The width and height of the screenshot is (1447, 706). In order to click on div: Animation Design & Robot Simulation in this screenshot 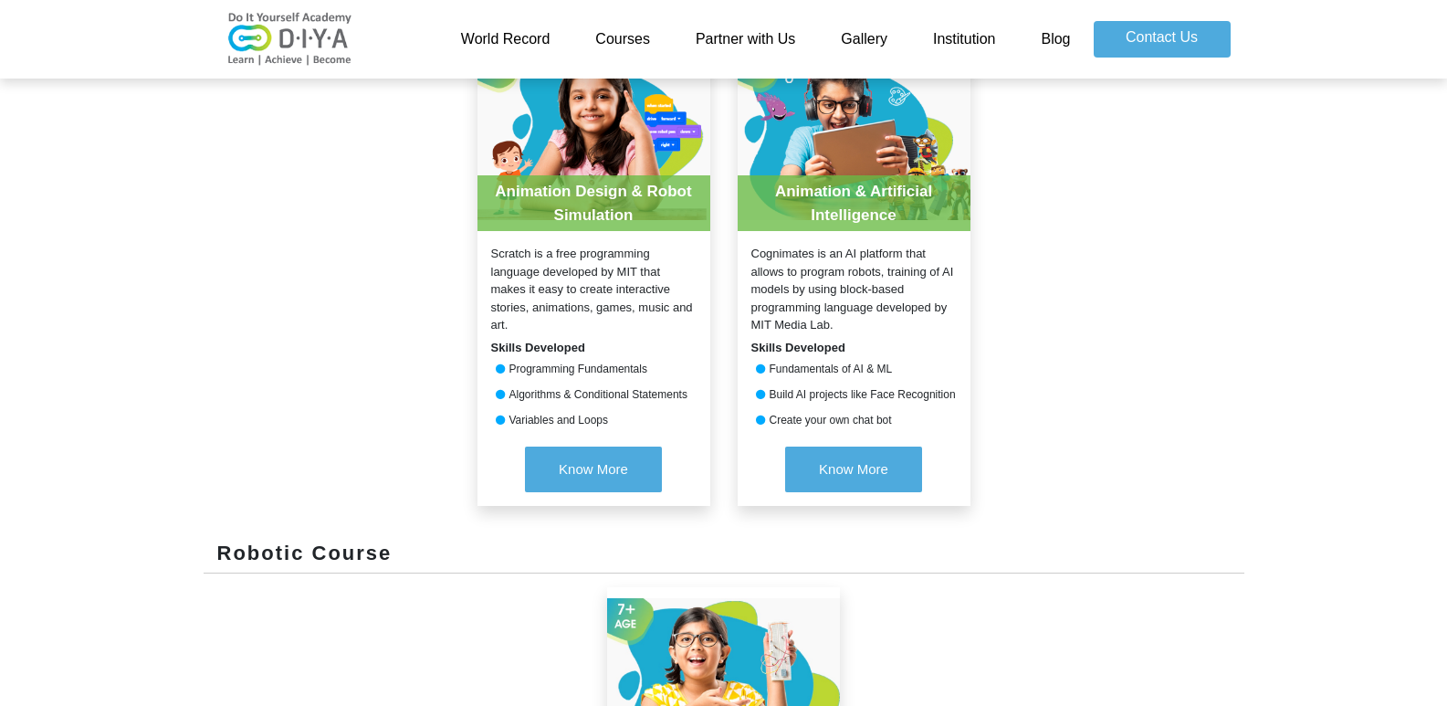, I will do `click(594, 203)`.